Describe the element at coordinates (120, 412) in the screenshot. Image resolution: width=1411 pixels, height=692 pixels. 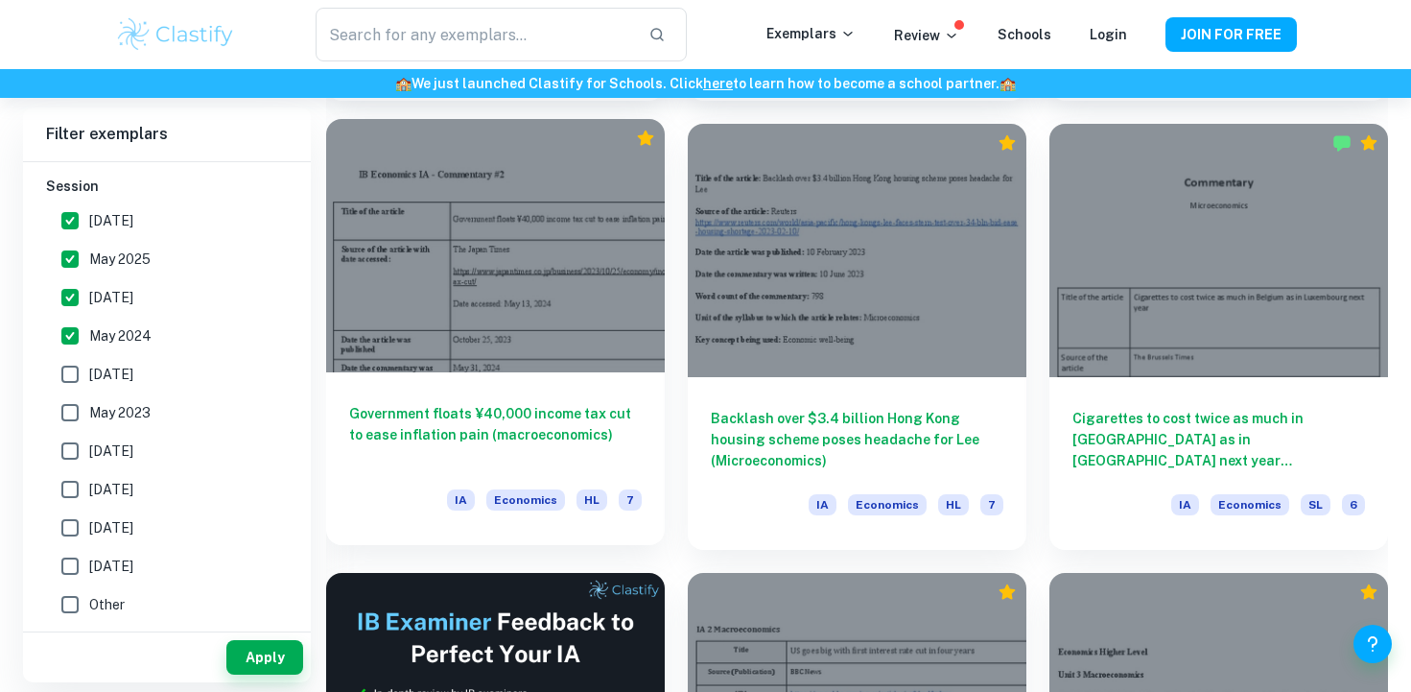
I see `span: May 2023` at that location.